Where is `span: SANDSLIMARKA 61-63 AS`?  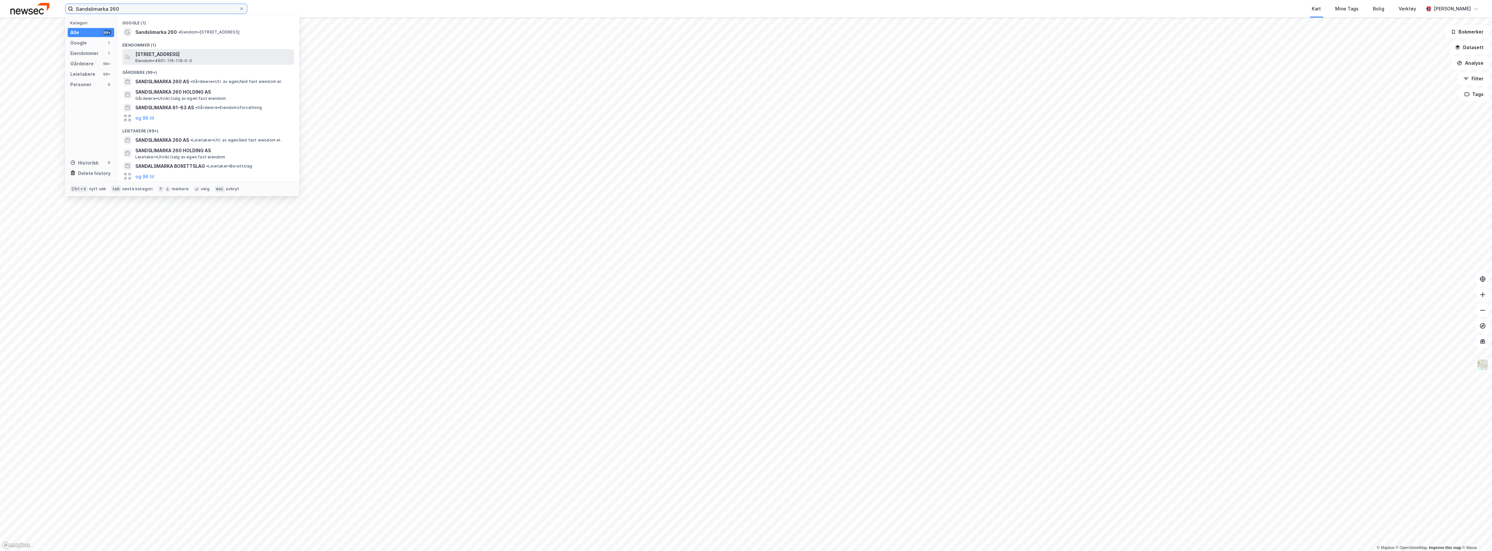 span: SANDSLIMARKA 61-63 AS is located at coordinates (165, 108).